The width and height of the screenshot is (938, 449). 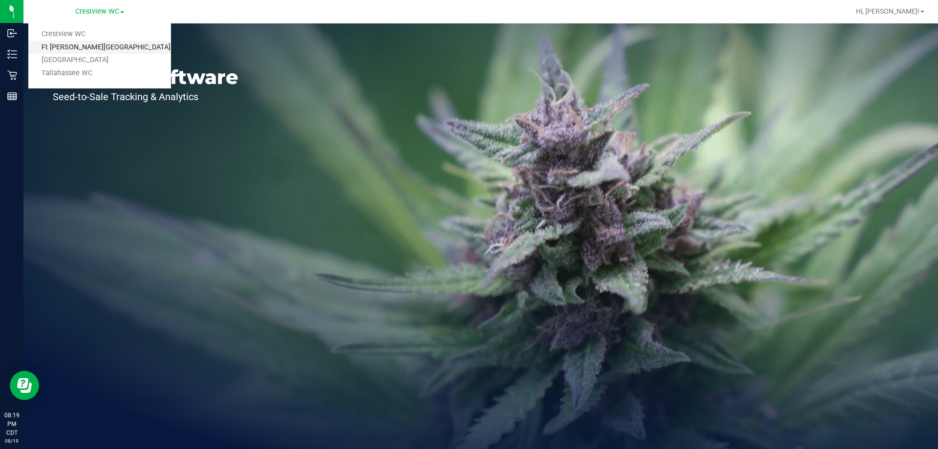 I want to click on a: Tallahassee WC, so click(x=100, y=73).